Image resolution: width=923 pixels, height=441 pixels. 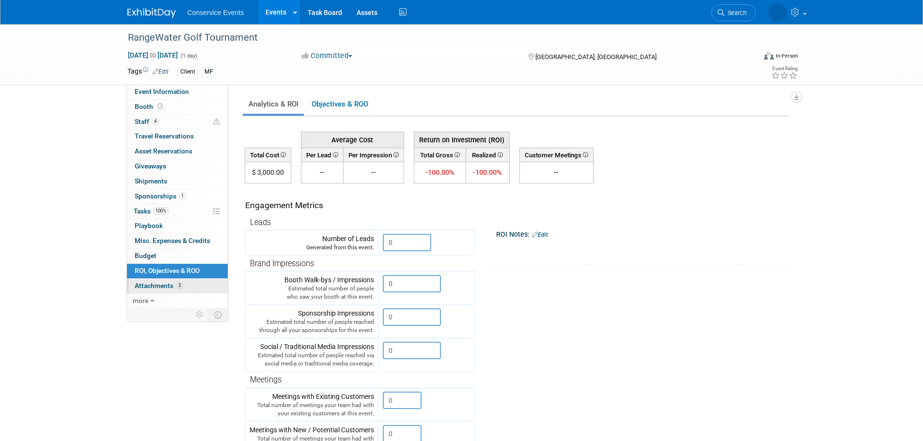 I want to click on th: Average Cost, so click(x=352, y=139).